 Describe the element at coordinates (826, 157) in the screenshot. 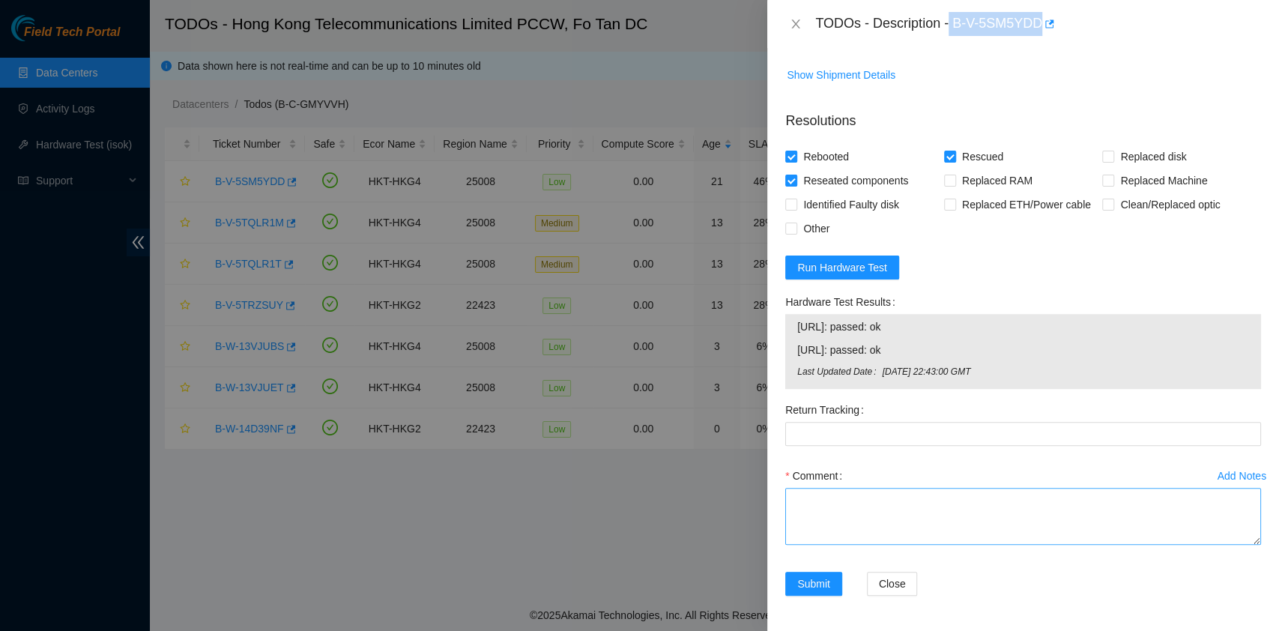

I see `span: Rebooted` at that location.